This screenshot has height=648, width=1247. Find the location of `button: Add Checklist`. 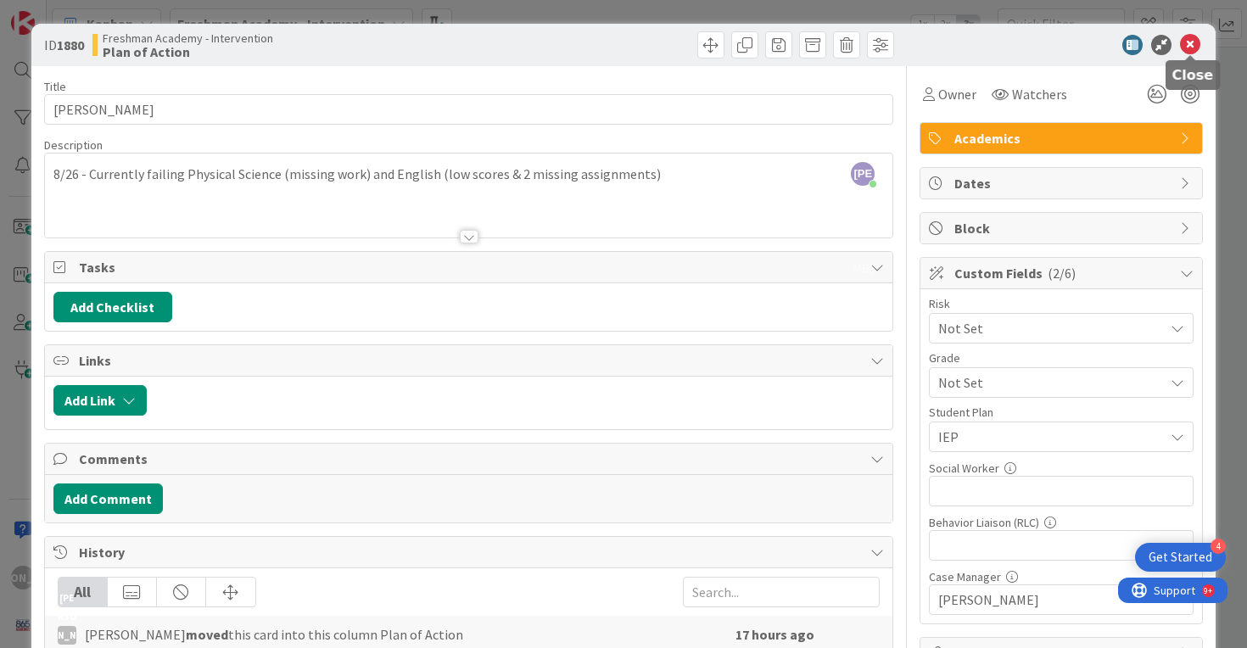

button: Add Checklist is located at coordinates (113, 307).